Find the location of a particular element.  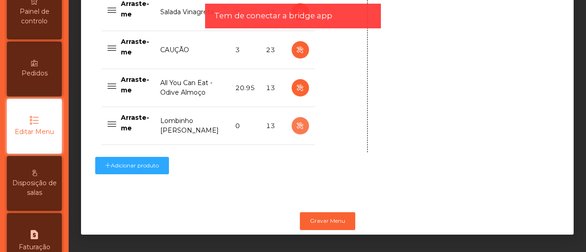

td: All You Can Eat - Odive Almoço is located at coordinates (192, 88).